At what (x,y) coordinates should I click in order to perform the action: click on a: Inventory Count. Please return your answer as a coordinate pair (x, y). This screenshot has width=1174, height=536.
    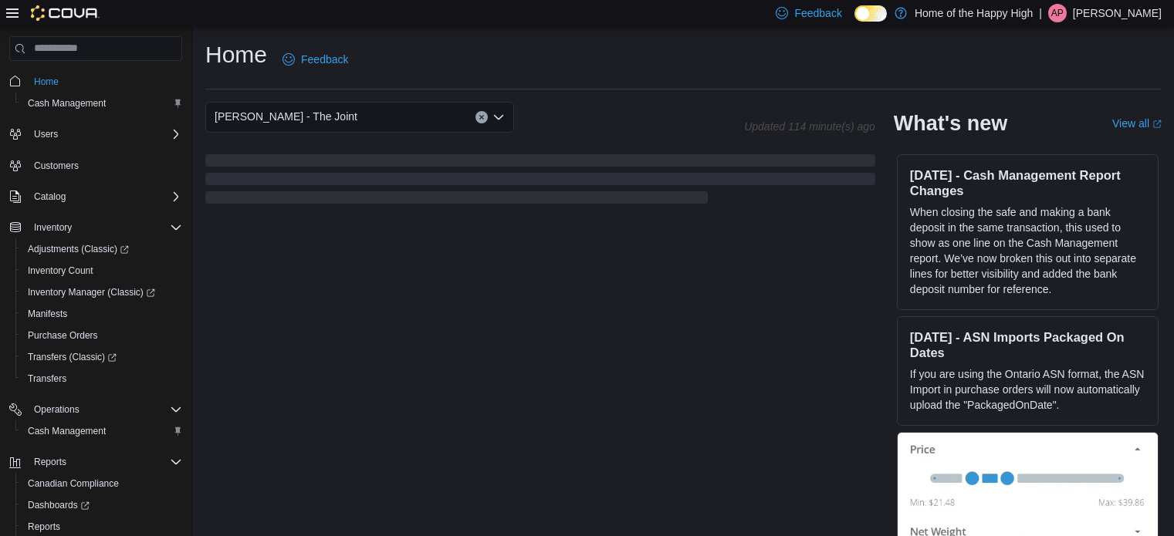
    Looking at the image, I should click on (60, 271).